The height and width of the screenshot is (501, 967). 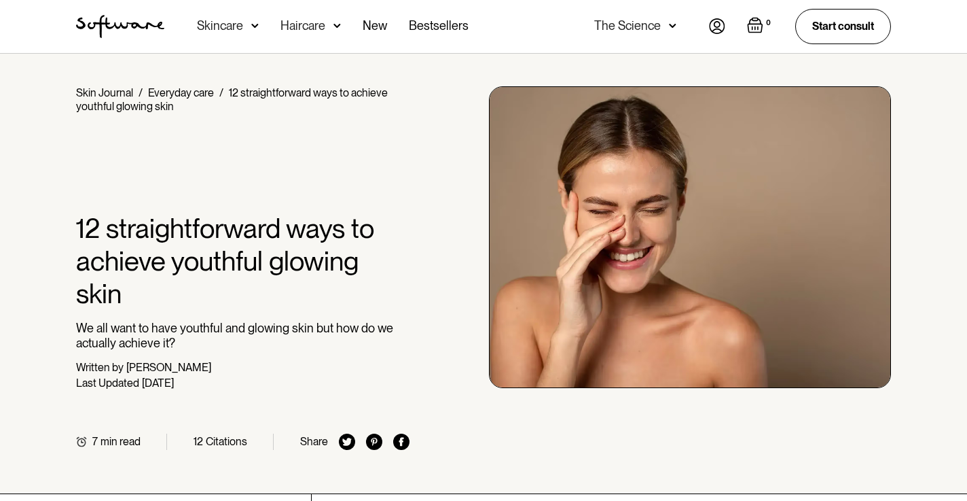 What do you see at coordinates (220, 26) in the screenshot?
I see `div: Skincare` at bounding box center [220, 26].